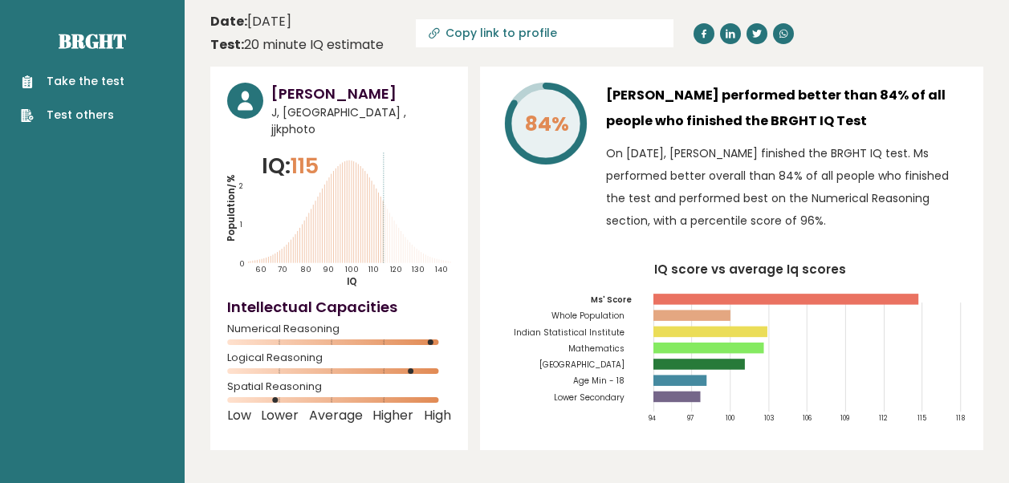 The image size is (1009, 483). I want to click on div: 20 minute IQ estimate, so click(297, 45).